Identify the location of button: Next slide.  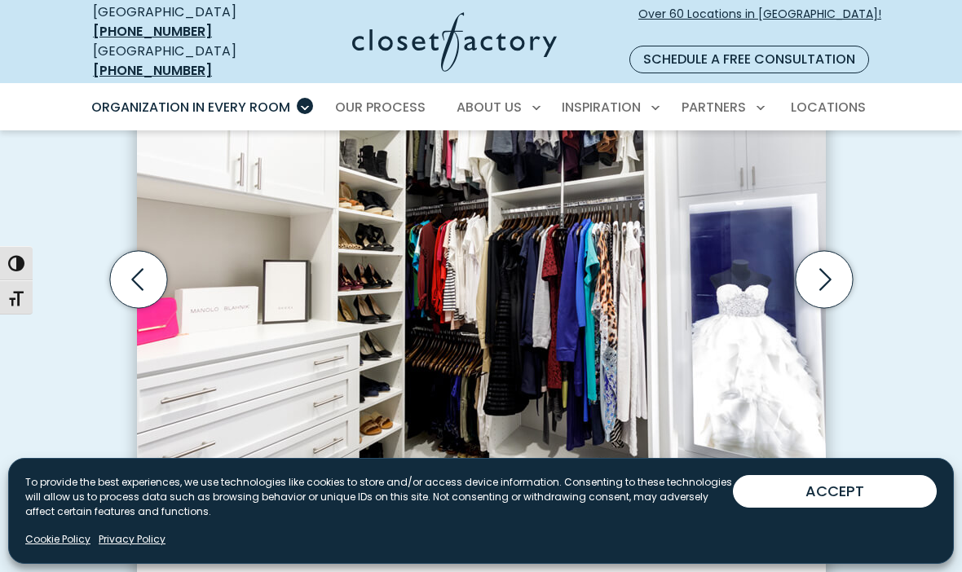
(824, 280).